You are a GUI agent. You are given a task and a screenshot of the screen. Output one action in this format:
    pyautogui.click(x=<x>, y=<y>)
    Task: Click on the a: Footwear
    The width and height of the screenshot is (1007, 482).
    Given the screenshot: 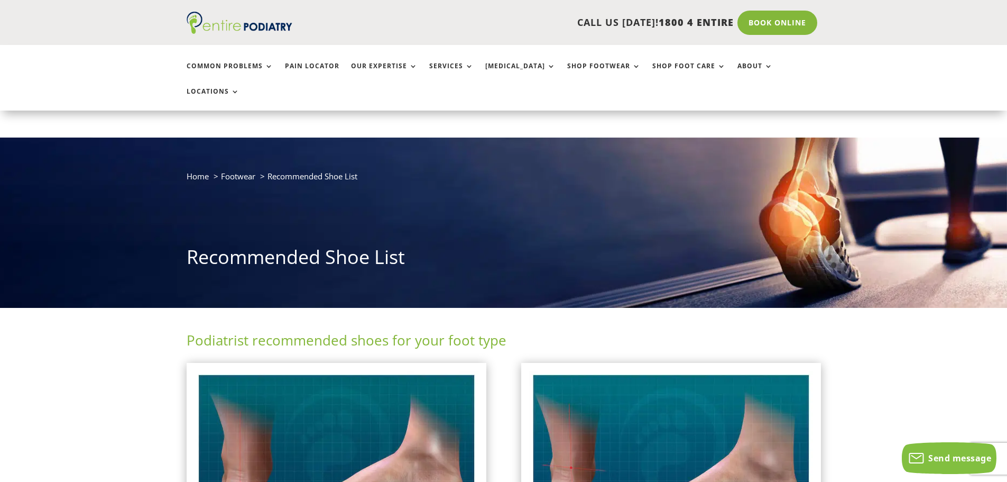 What is the action you would take?
    pyautogui.click(x=238, y=176)
    